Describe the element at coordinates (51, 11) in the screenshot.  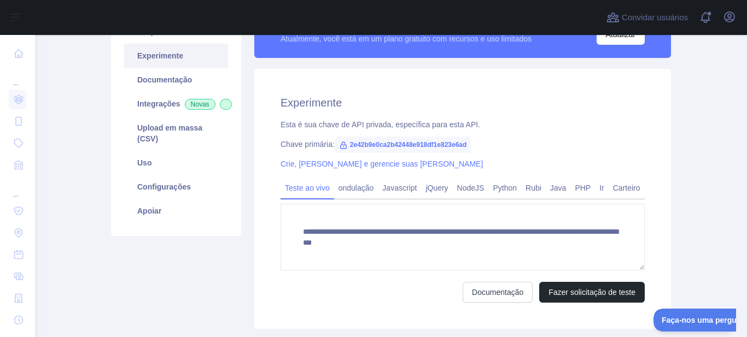
I see `font: Faça-nos uma pergunta` at that location.